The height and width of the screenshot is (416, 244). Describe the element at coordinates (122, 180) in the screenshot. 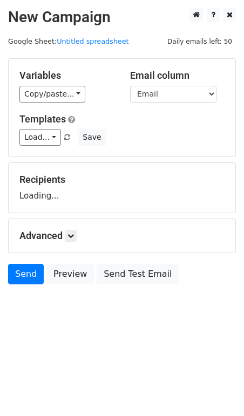

I see `h5: Recipients` at that location.